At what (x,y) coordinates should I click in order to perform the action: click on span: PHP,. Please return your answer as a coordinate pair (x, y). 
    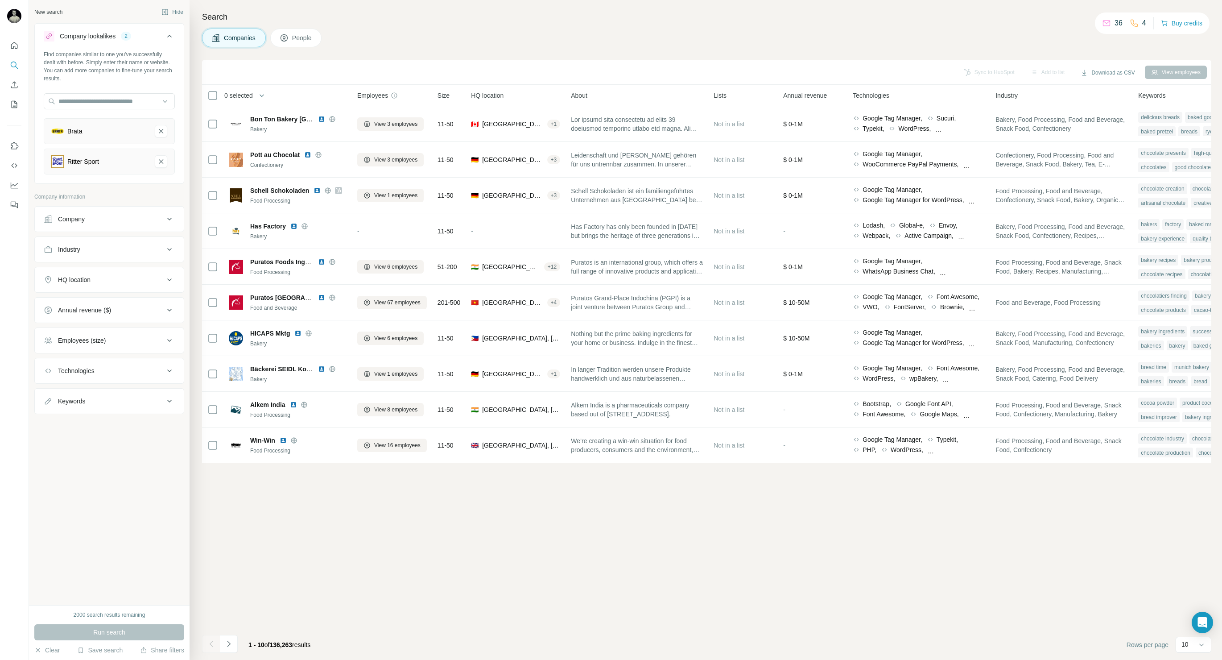
    Looking at the image, I should click on (869, 449).